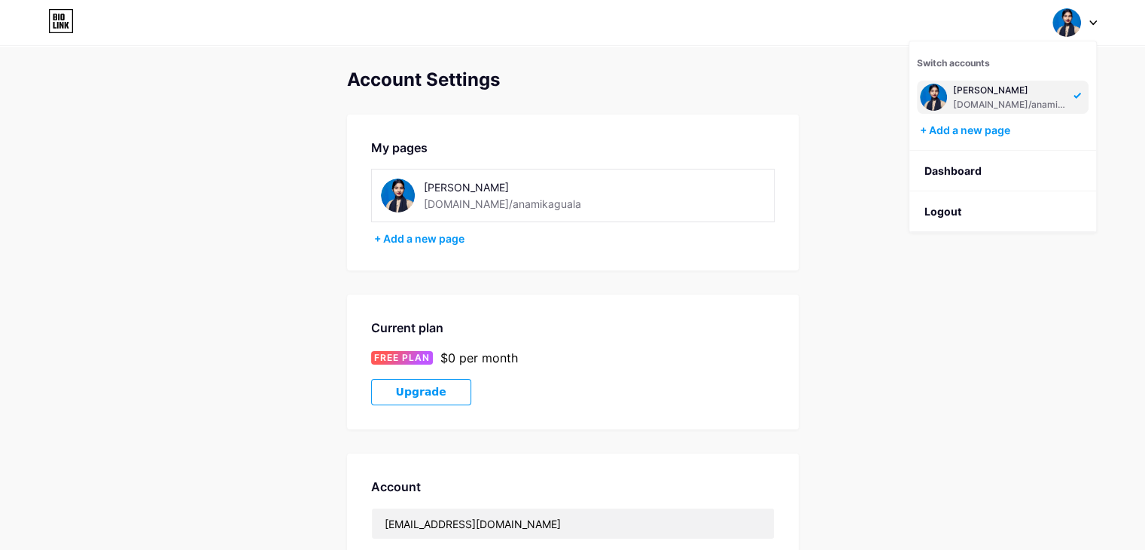  Describe the element at coordinates (573, 328) in the screenshot. I see `div: Current plan` at that location.